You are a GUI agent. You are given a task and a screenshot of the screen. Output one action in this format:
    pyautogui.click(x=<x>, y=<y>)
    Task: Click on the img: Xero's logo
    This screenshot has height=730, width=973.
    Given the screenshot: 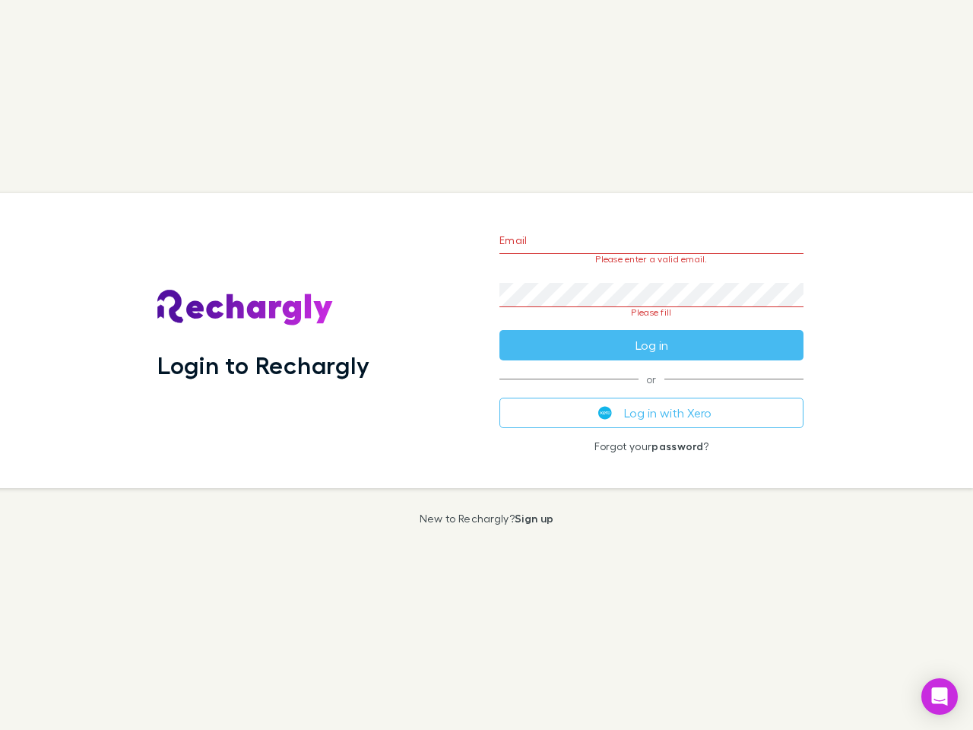 What is the action you would take?
    pyautogui.click(x=605, y=413)
    